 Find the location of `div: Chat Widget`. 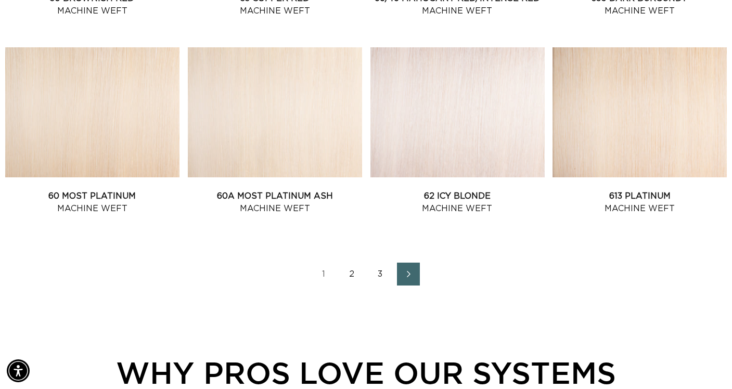

div: Chat Widget is located at coordinates (706, 364).